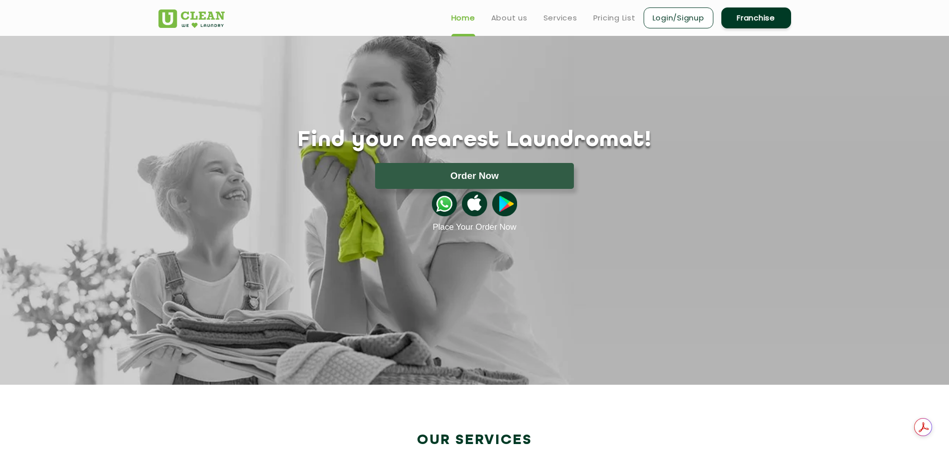 The height and width of the screenshot is (454, 949). What do you see at coordinates (505, 204) in the screenshot?
I see `img: playstoreicon.png` at bounding box center [505, 204].